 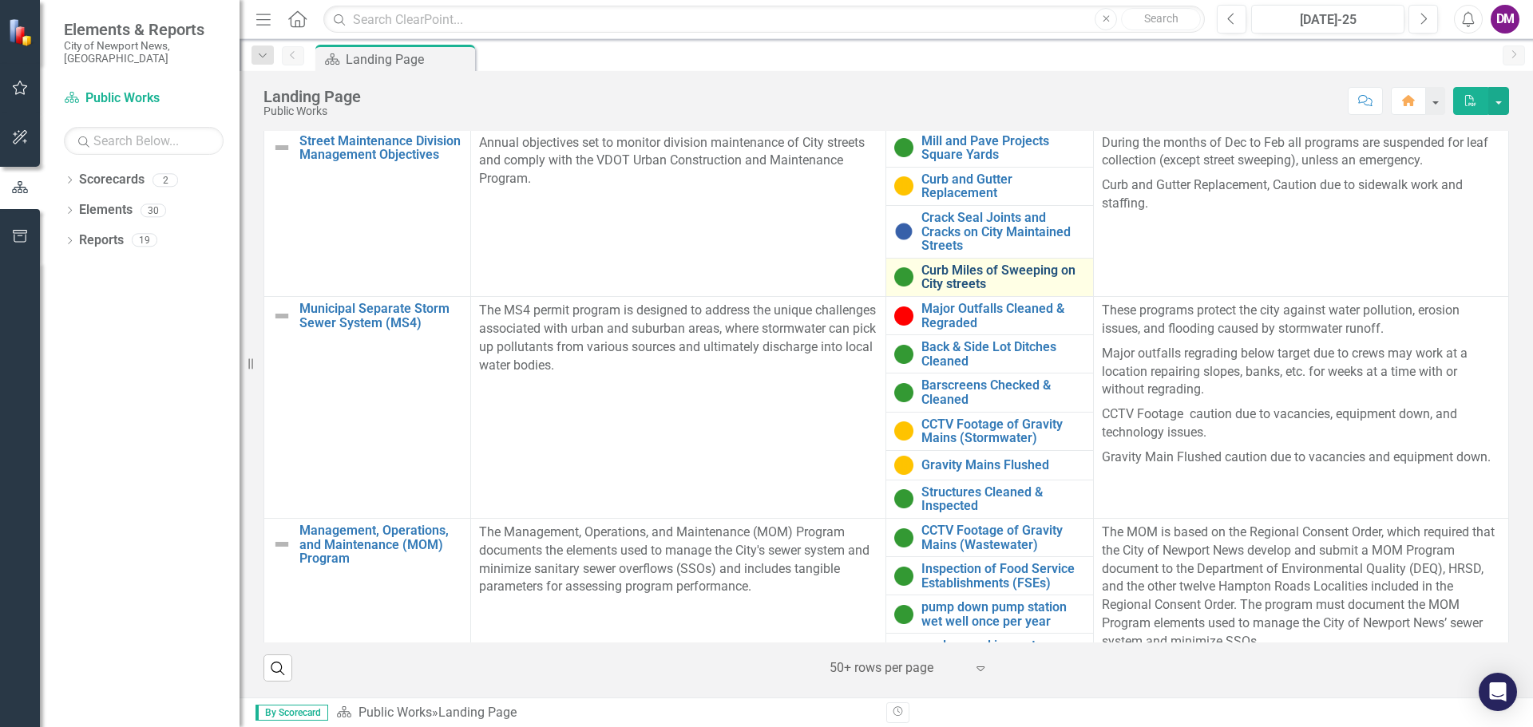 I want to click on a: pump down pump station wet well once per year, so click(x=1003, y=614).